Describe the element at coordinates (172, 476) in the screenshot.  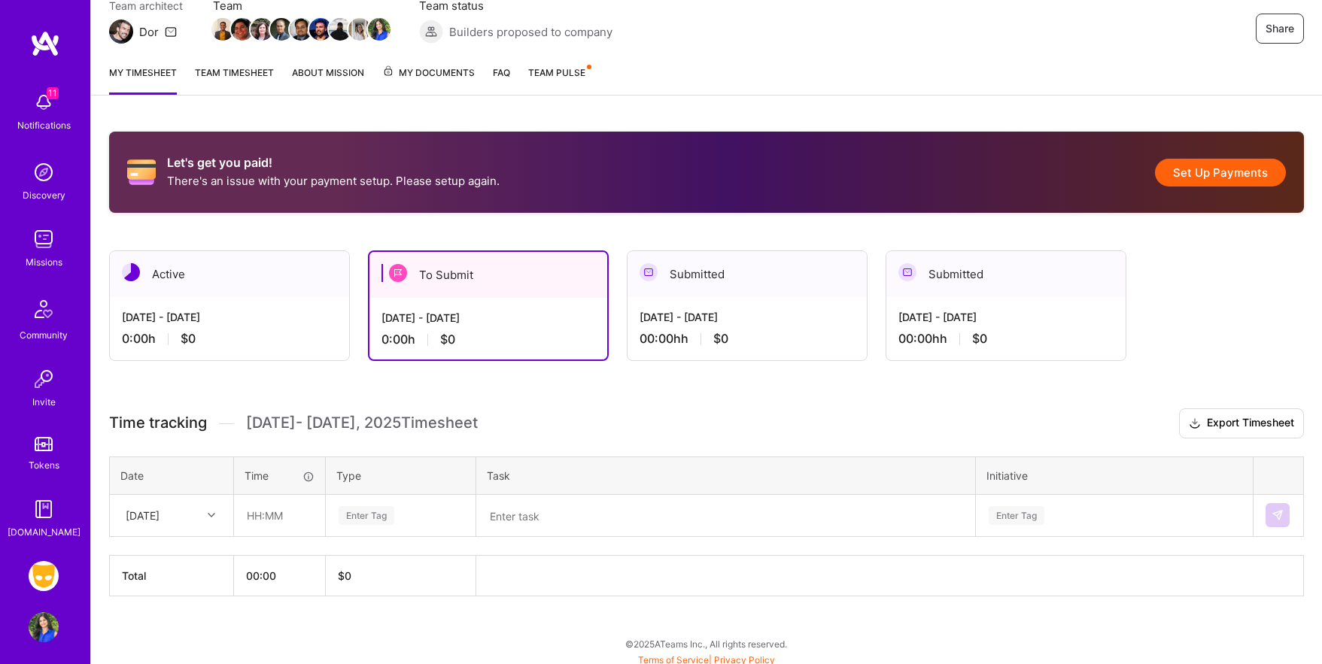
I see `th: Date` at that location.